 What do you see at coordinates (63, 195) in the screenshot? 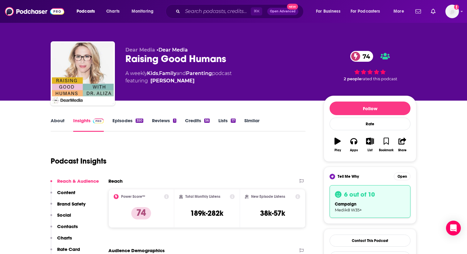
I see `button: Content` at bounding box center [63, 195].